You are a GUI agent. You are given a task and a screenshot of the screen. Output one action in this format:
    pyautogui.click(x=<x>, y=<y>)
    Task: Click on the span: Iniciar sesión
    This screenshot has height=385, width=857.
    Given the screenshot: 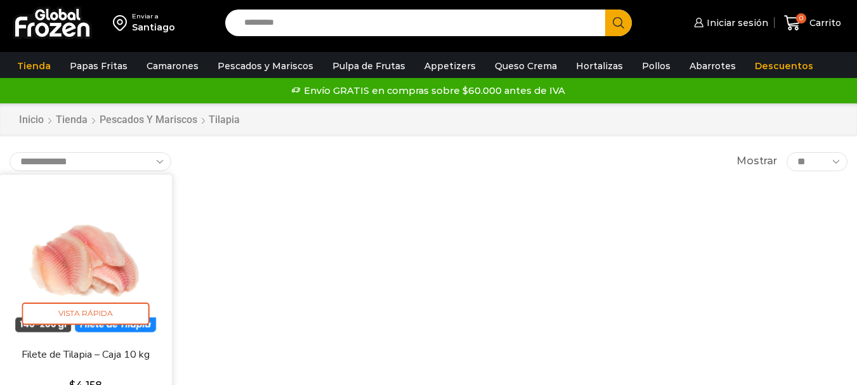 What is the action you would take?
    pyautogui.click(x=735, y=23)
    